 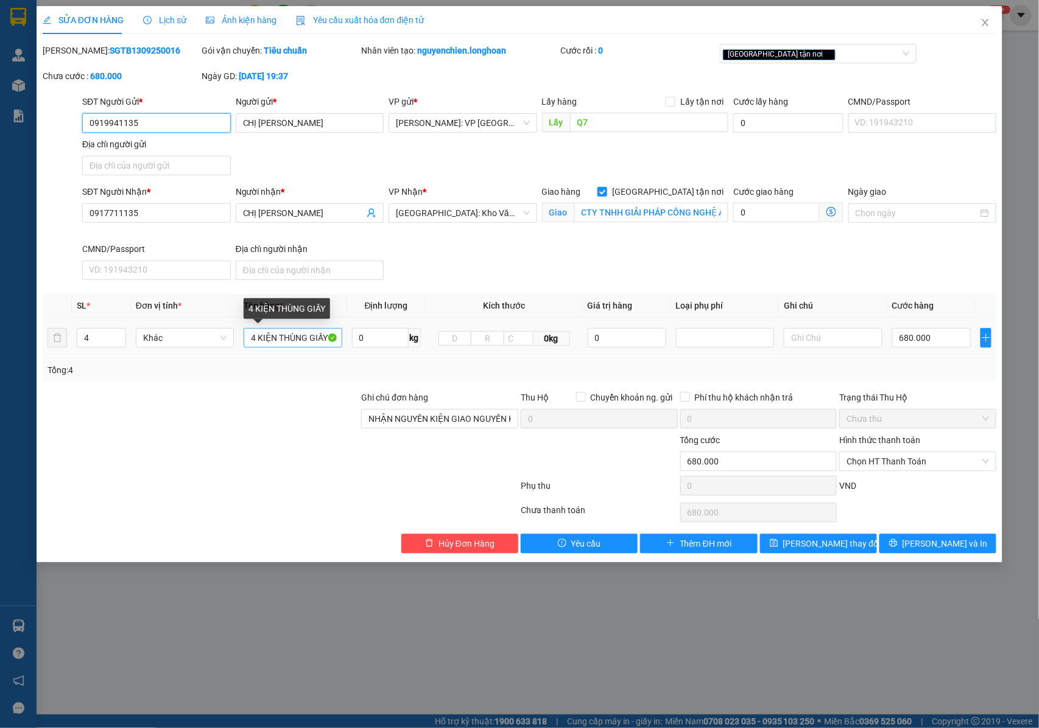 I want to click on b: Tiêu chuẩn, so click(x=285, y=51).